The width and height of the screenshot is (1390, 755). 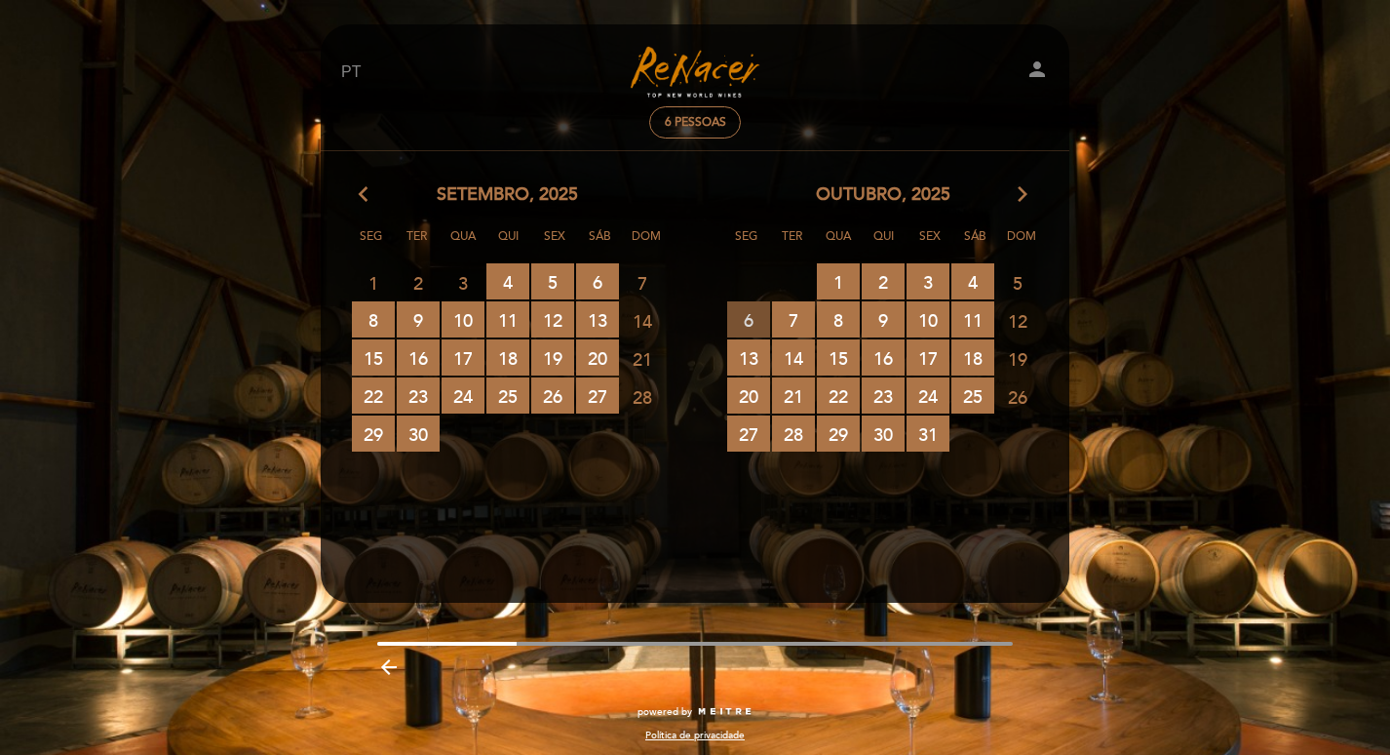 I want to click on i: arrow_forward_ios, so click(x=1023, y=195).